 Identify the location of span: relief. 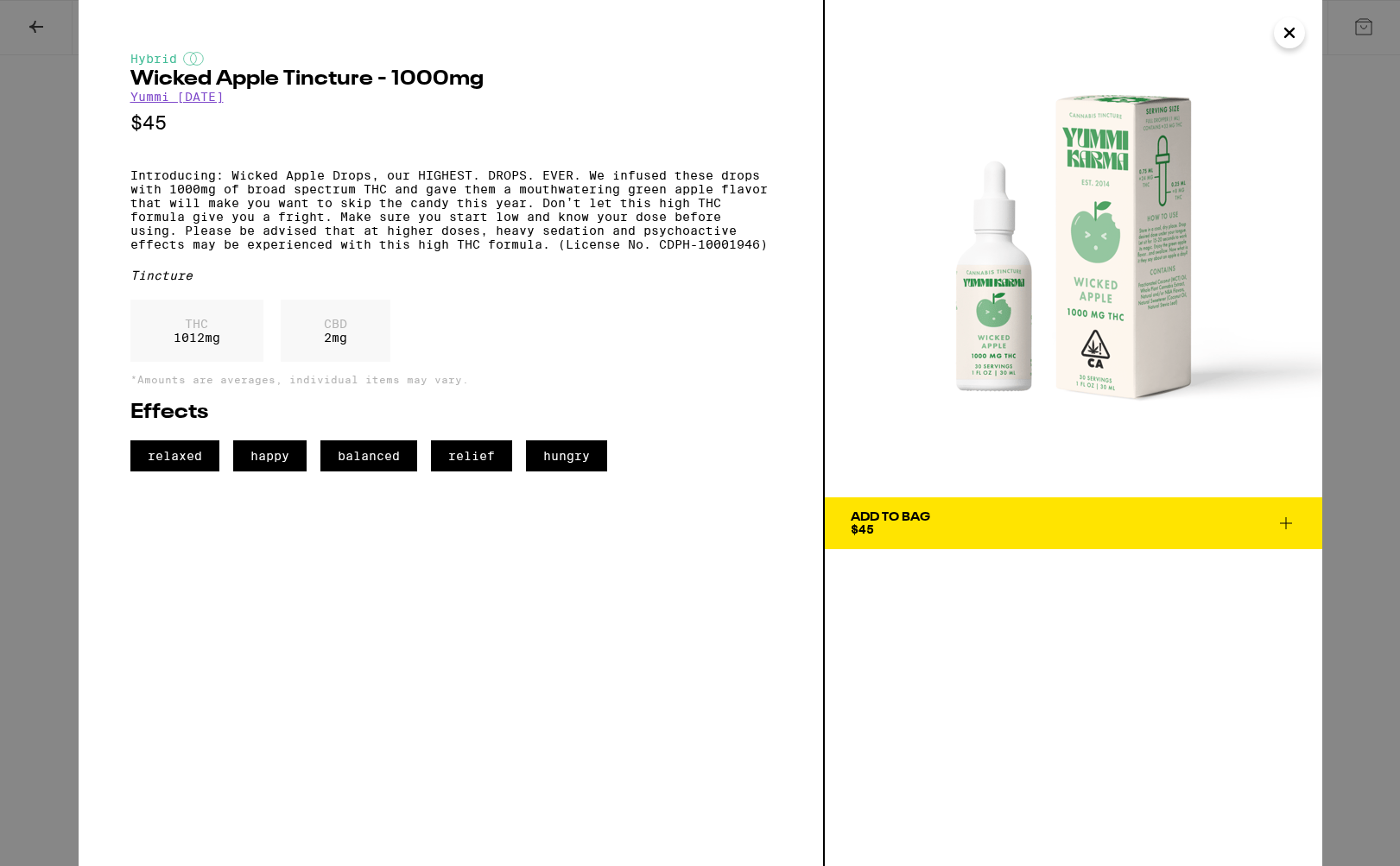
(472, 456).